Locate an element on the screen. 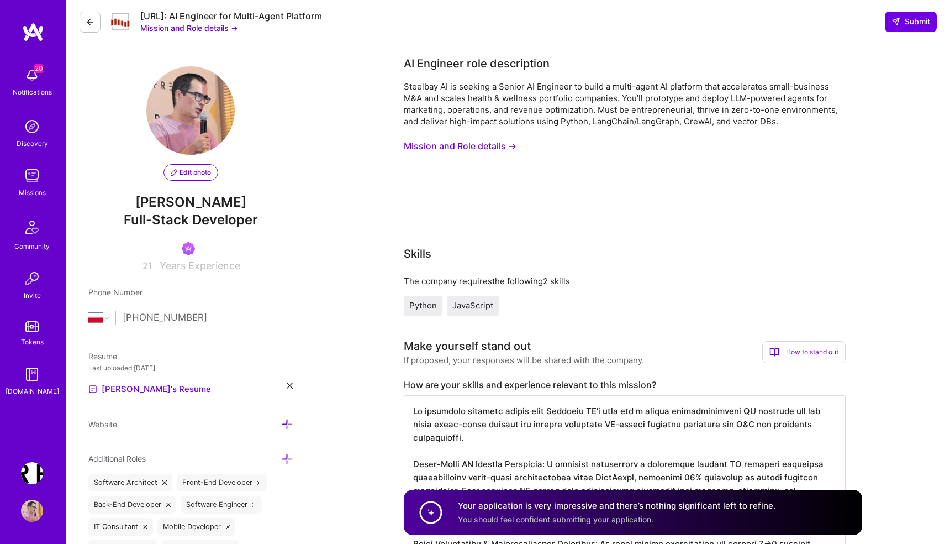 The image size is (950, 544). button: Submit is located at coordinates (911, 22).